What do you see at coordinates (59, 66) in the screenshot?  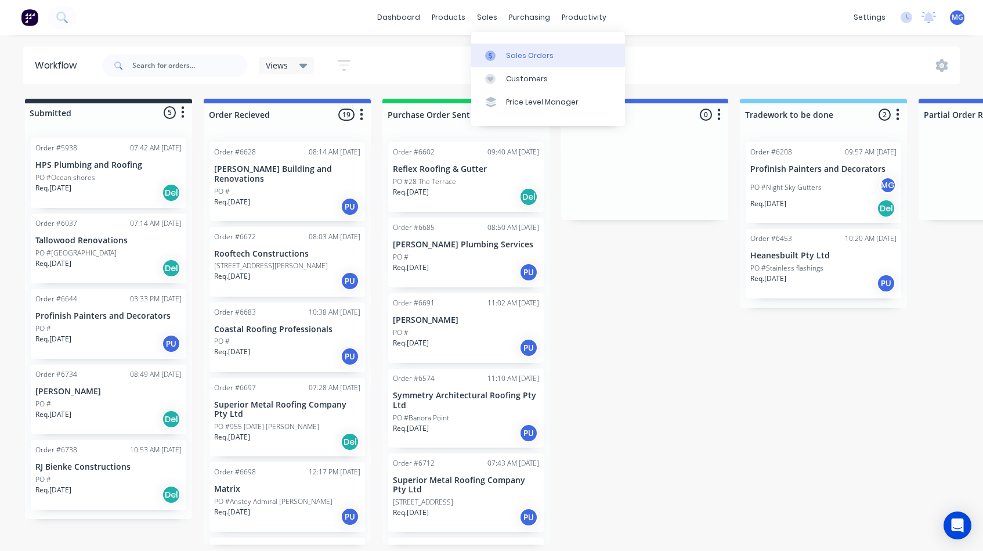 I see `div: Workflow` at bounding box center [59, 66].